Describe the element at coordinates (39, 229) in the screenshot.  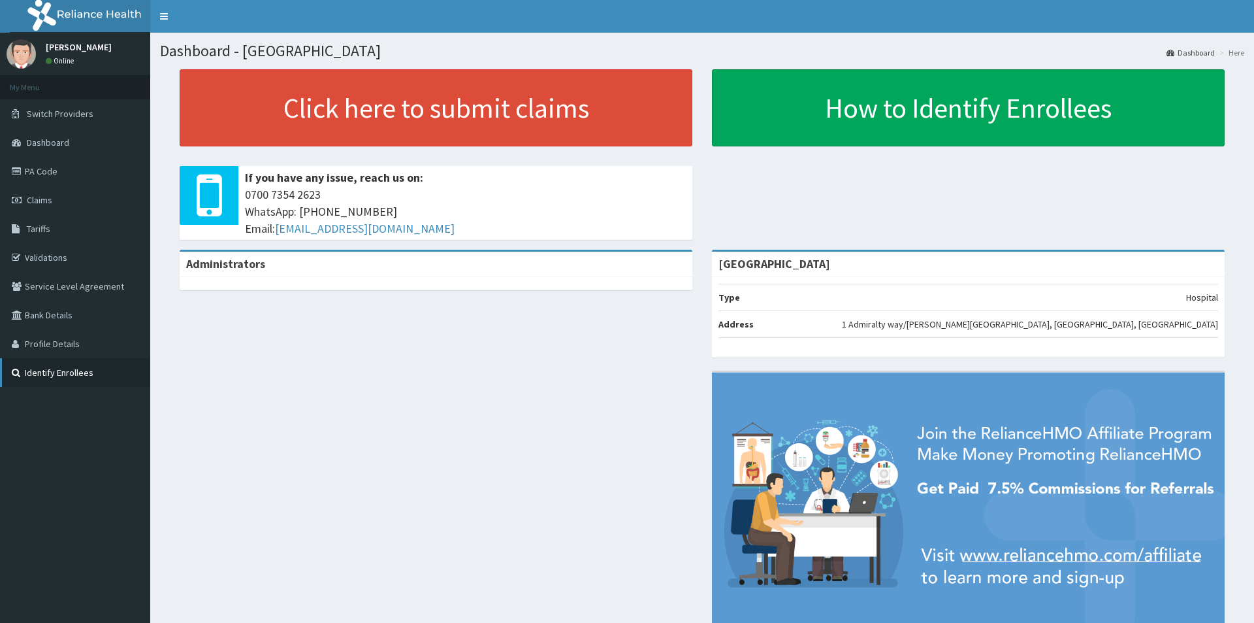
I see `span: Tariffs` at that location.